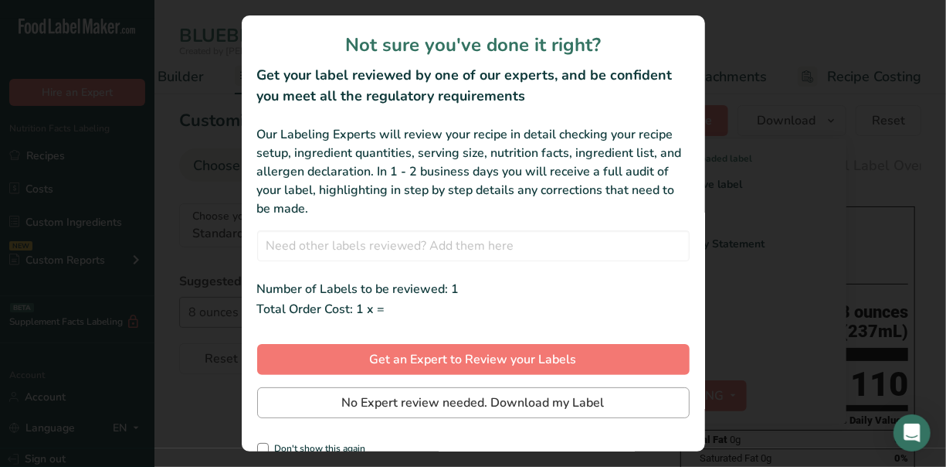 Image resolution: width=946 pixels, height=467 pixels. What do you see at coordinates (473, 246) in the screenshot?
I see `input: Need other labels reviewed? Add them here` at bounding box center [473, 246].